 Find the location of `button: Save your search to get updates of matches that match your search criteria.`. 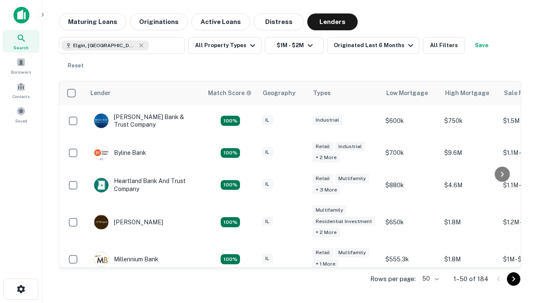

button: Save your search to get updates of matches that match your search criteria. is located at coordinates (482, 45).